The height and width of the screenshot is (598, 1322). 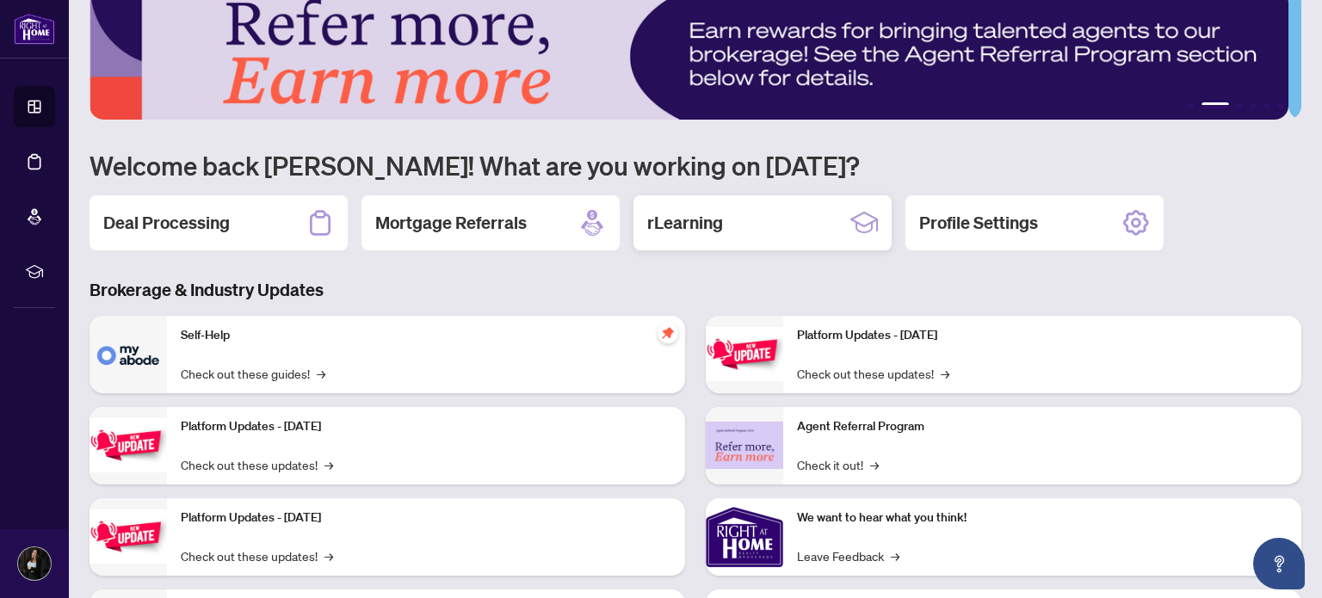 What do you see at coordinates (1042, 518) in the screenshot?
I see `p: We want to hear what you think!` at bounding box center [1042, 518].